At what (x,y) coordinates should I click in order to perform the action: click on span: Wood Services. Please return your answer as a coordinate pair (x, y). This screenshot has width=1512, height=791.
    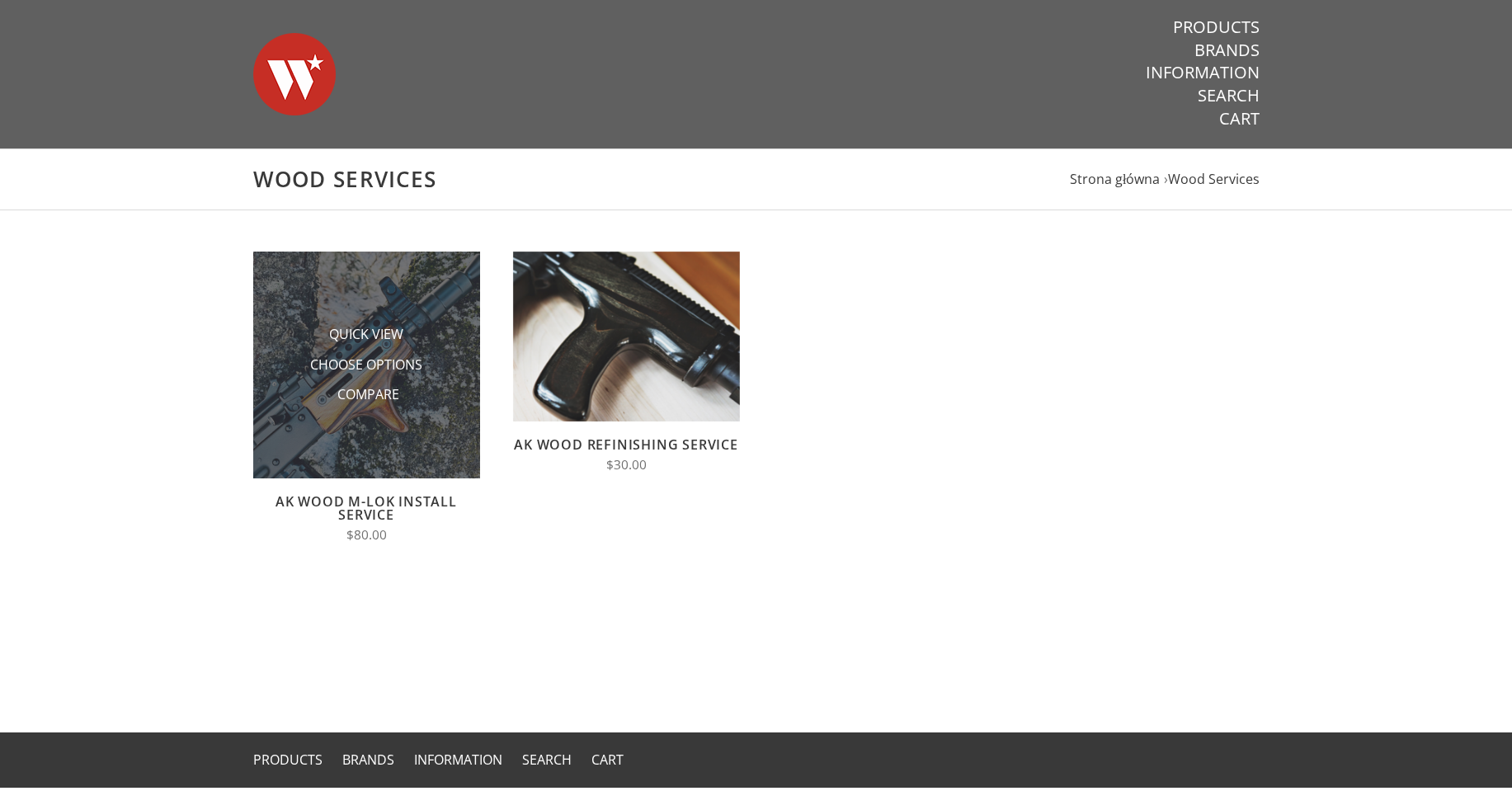
    Looking at the image, I should click on (1214, 179).